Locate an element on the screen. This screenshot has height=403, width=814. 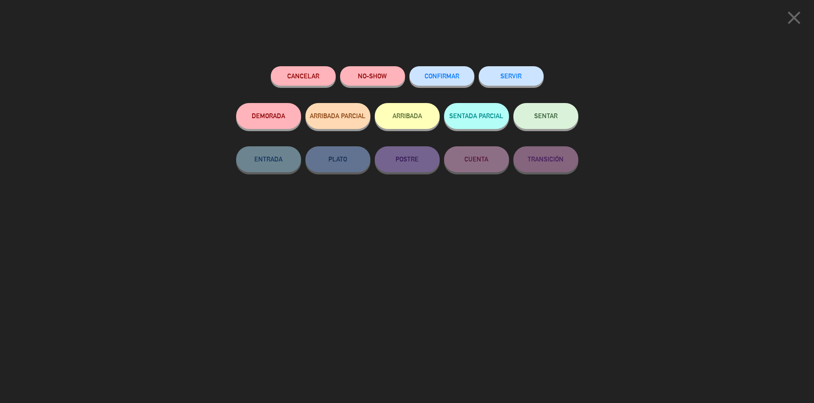
button: CONFIRMAR is located at coordinates (442, 76).